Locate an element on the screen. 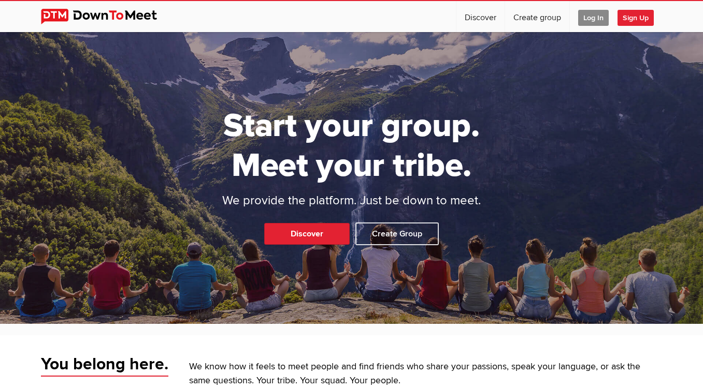 This screenshot has height=389, width=703. span: You belong here. is located at coordinates (105, 366).